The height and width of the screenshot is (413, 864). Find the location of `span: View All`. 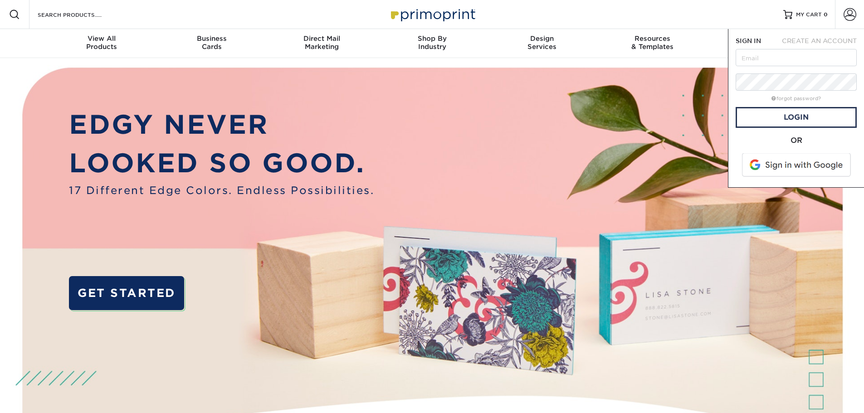

span: View All is located at coordinates (102, 39).